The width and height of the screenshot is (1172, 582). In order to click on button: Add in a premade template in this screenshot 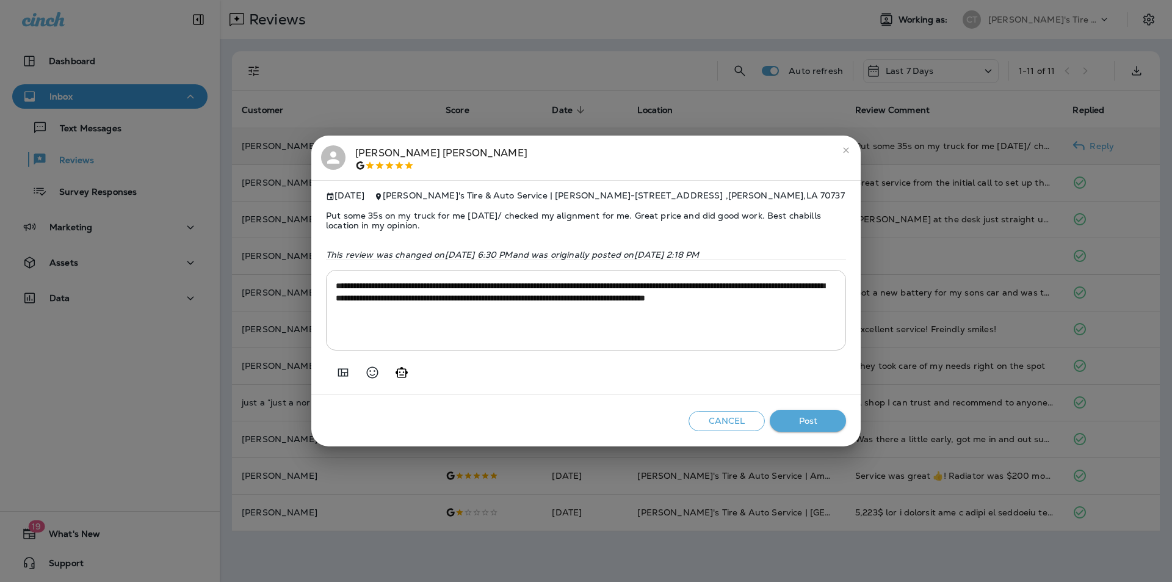, I will do `click(343, 372)`.